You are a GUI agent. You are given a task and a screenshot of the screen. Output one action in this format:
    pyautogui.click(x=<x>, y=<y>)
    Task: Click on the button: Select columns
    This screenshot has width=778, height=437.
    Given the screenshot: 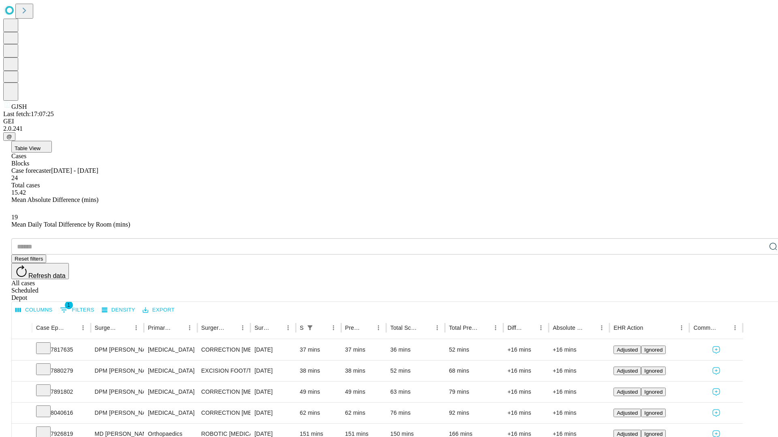 What is the action you would take?
    pyautogui.click(x=34, y=310)
    